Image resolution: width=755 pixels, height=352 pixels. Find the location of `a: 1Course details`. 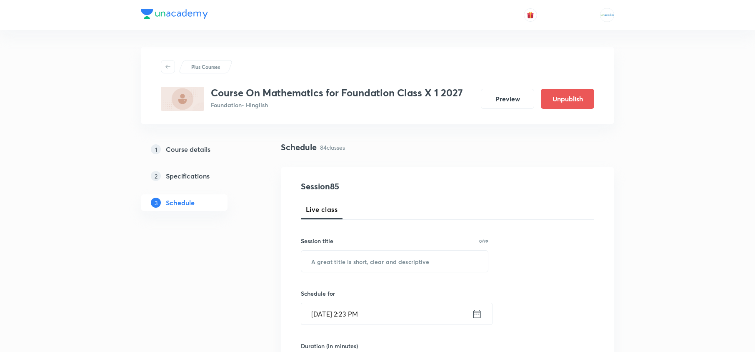

a: 1Course details is located at coordinates (198, 149).